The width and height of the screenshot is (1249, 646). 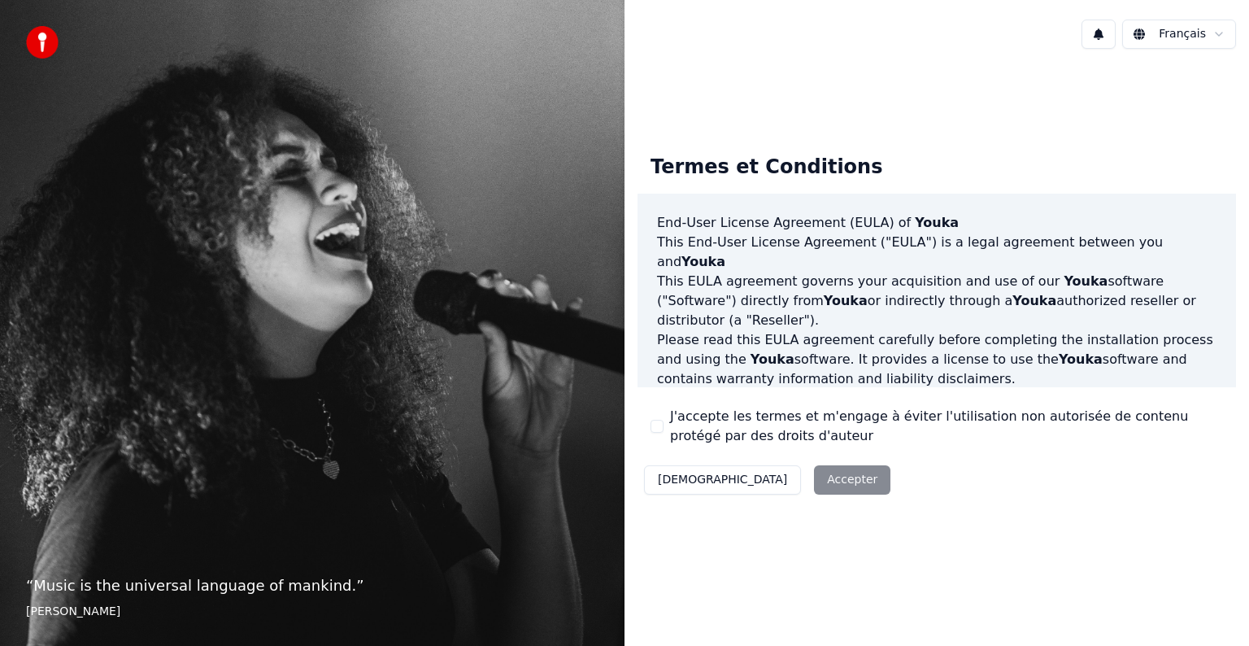 I want to click on p: Please read this EULA agreement carefully before completing the installation process and using th..., so click(x=937, y=360).